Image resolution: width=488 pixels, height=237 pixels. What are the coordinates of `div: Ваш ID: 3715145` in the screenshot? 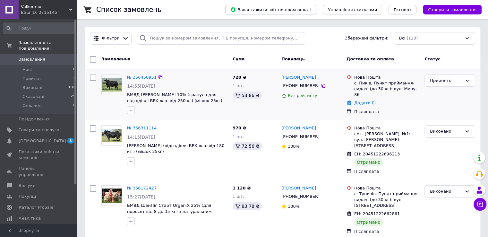 It's located at (49, 13).